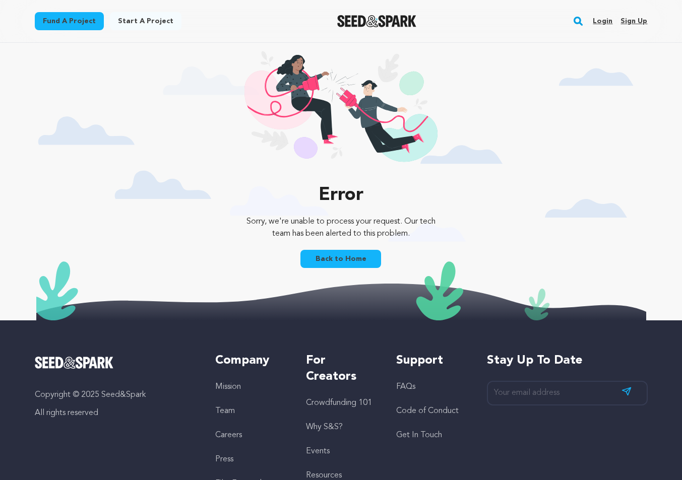 The height and width of the screenshot is (480, 682). I want to click on img: Seed&Spark Logo Dark Mode, so click(377, 21).